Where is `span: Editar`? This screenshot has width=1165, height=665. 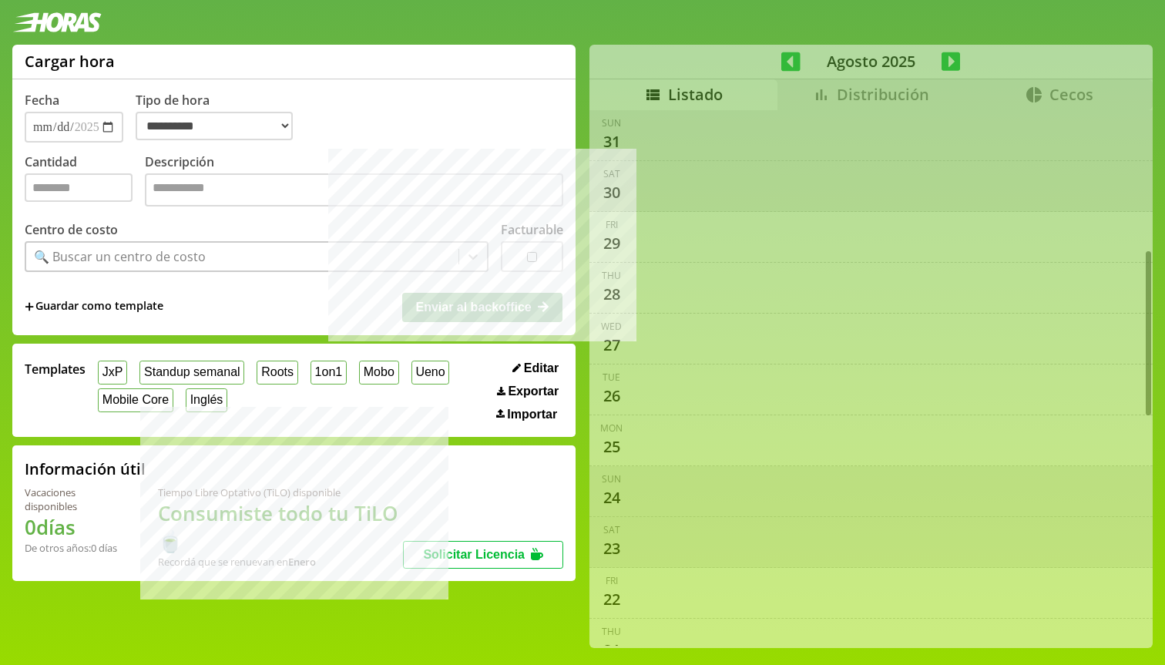
span: Editar is located at coordinates (541, 368).